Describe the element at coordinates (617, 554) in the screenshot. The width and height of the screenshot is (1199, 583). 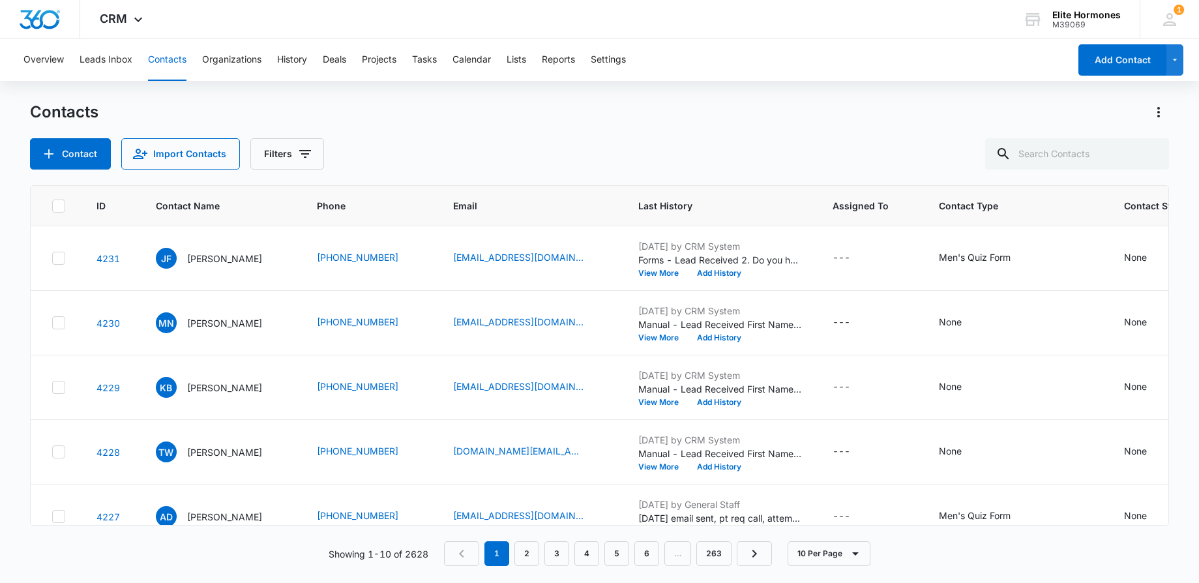
I see `a: Page 5` at that location.